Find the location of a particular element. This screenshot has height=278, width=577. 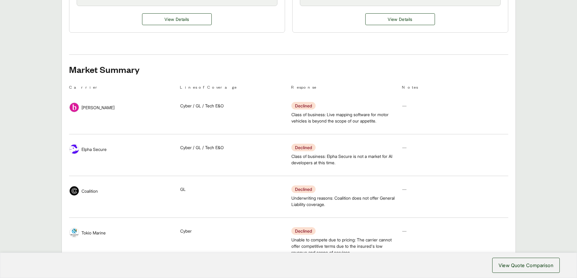

span: Elpha Secure is located at coordinates (94, 149).